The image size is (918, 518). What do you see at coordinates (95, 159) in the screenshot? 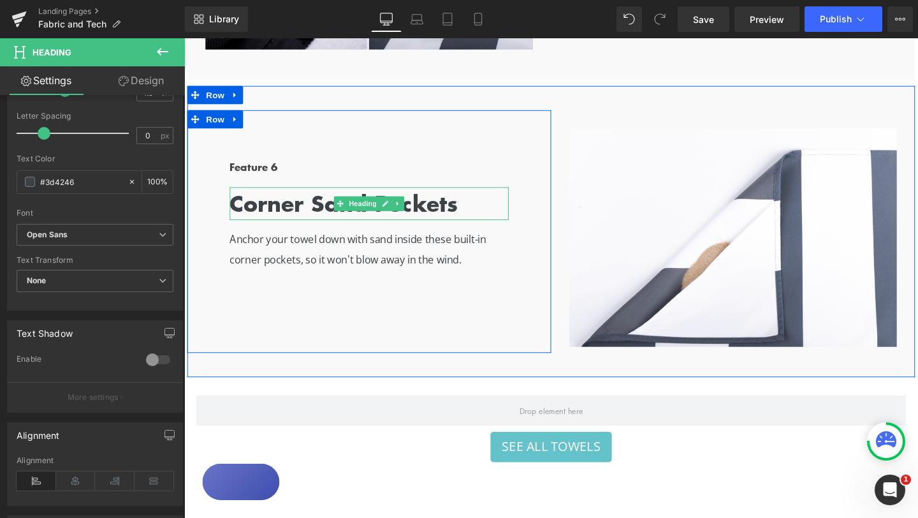
I see `div: Text Color` at bounding box center [95, 159].